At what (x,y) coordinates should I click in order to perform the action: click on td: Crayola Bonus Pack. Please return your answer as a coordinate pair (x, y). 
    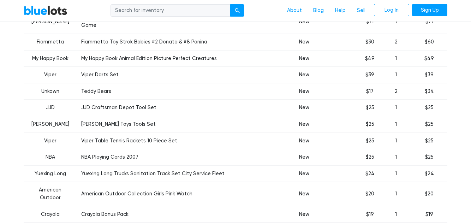
    Looking at the image, I should click on (182, 214).